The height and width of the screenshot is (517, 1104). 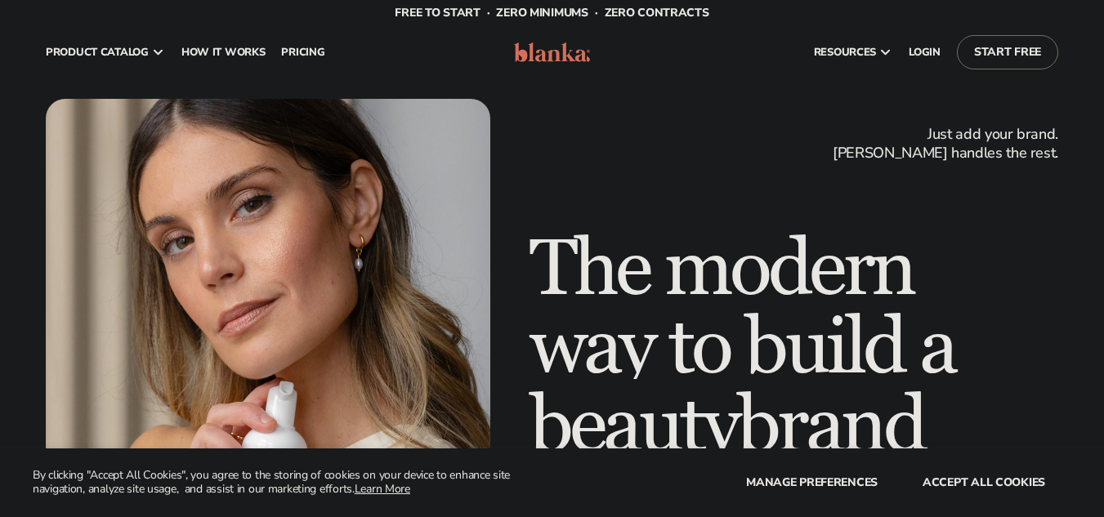 What do you see at coordinates (223, 52) in the screenshot?
I see `span: How It Works` at bounding box center [223, 52].